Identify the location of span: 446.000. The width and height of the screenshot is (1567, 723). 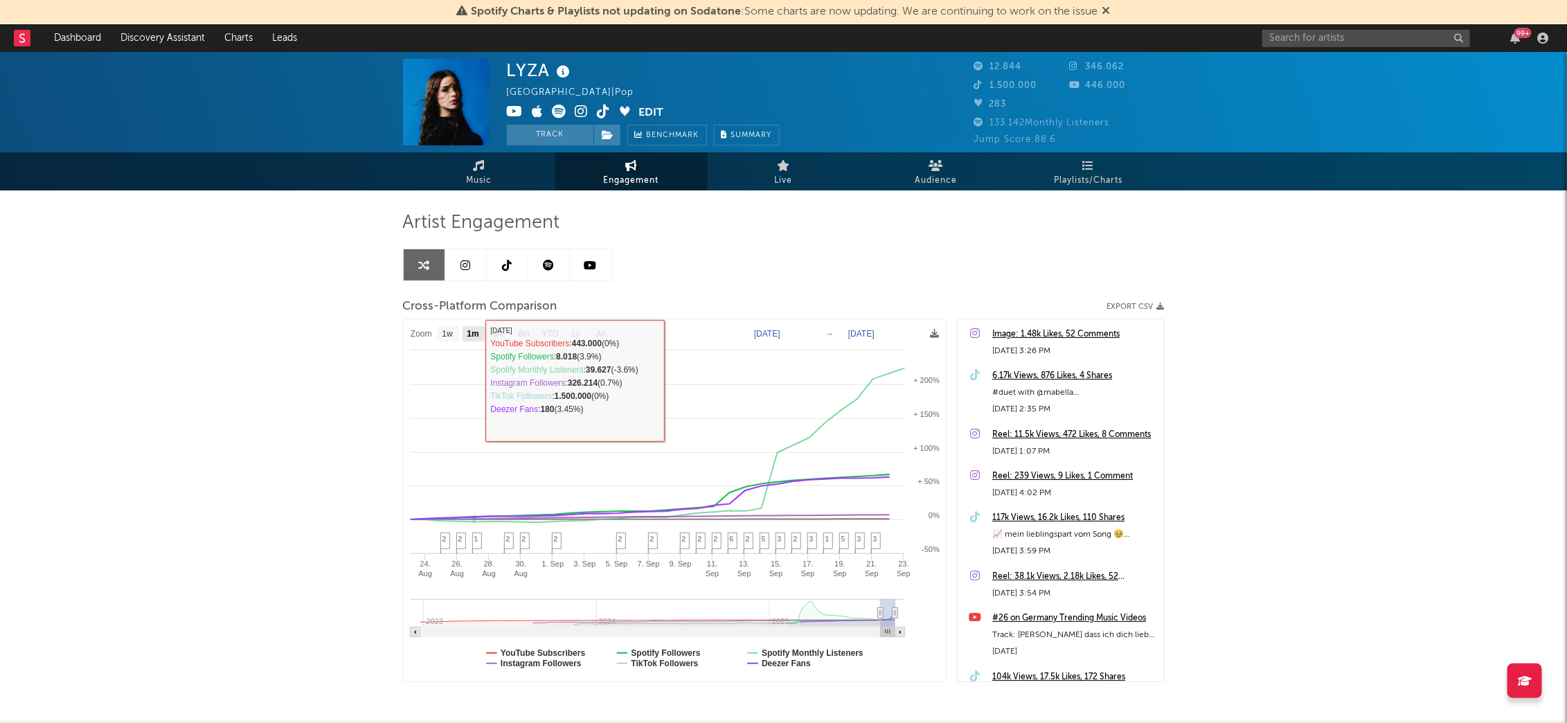
(1097, 85).